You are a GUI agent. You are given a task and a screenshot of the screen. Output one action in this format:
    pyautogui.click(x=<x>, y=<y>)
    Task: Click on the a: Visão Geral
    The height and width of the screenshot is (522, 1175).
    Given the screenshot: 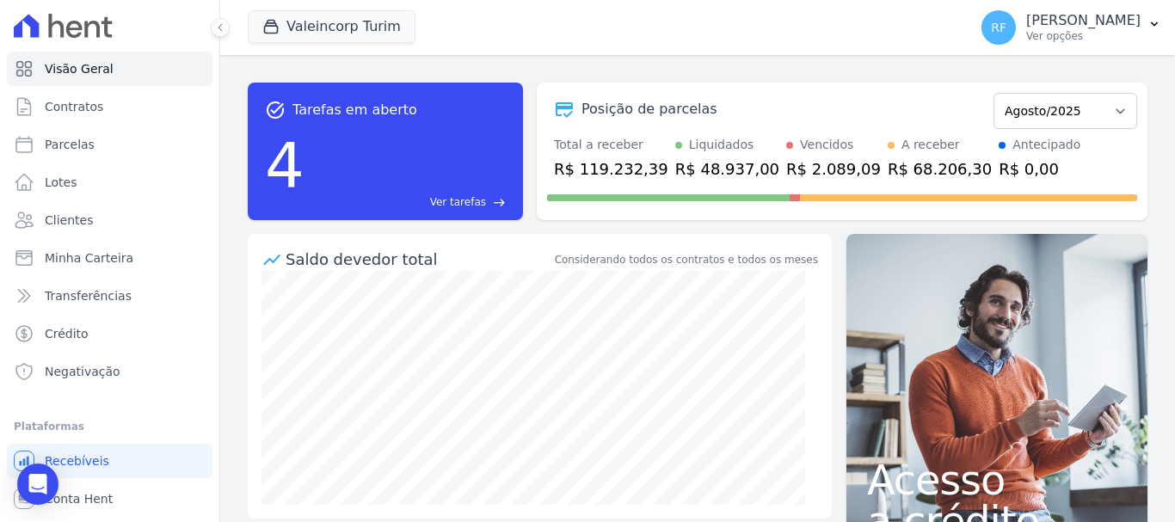 What is the action you would take?
    pyautogui.click(x=109, y=69)
    